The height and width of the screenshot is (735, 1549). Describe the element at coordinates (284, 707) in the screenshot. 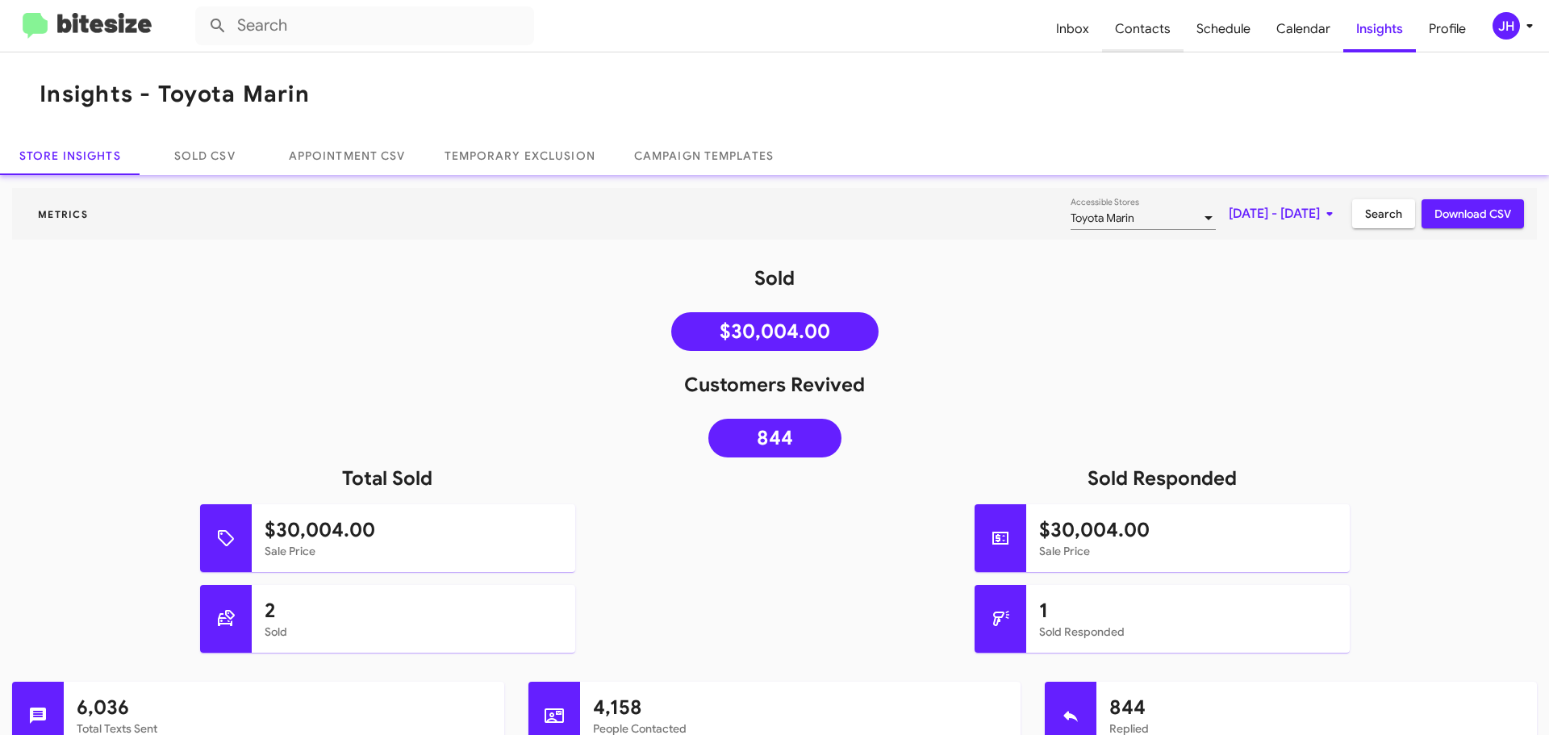

I see `h1: 6,036` at that location.